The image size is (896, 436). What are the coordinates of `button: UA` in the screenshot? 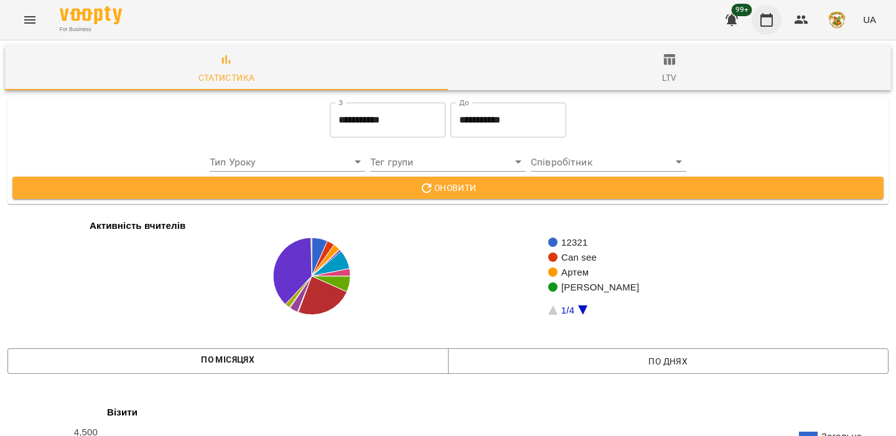 It's located at (869, 19).